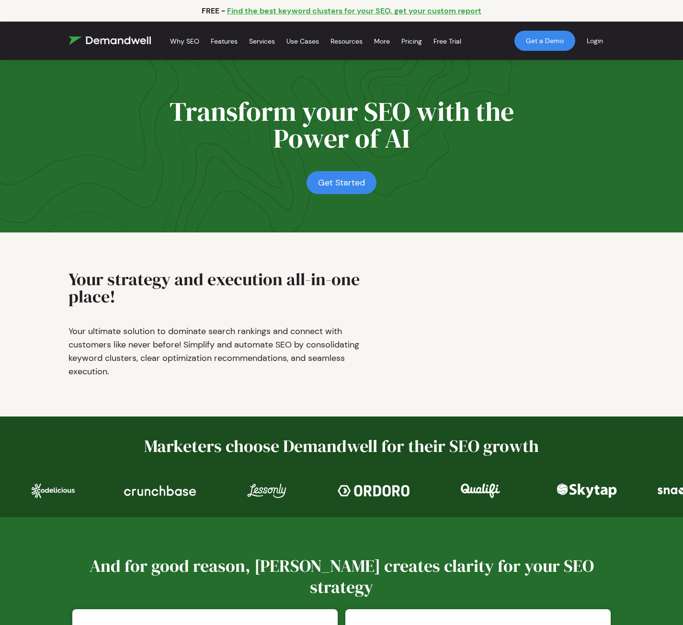 The width and height of the screenshot is (683, 625). Describe the element at coordinates (223, 292) in the screenshot. I see `h2: Your strategy and execution all-in-one place!` at that location.